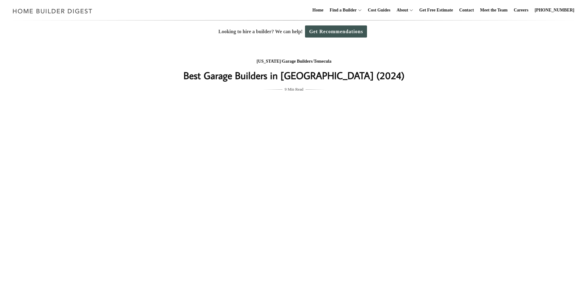 The image size is (588, 296). What do you see at coordinates (342, 10) in the screenshot?
I see `a: Find a Builder` at bounding box center [342, 10].